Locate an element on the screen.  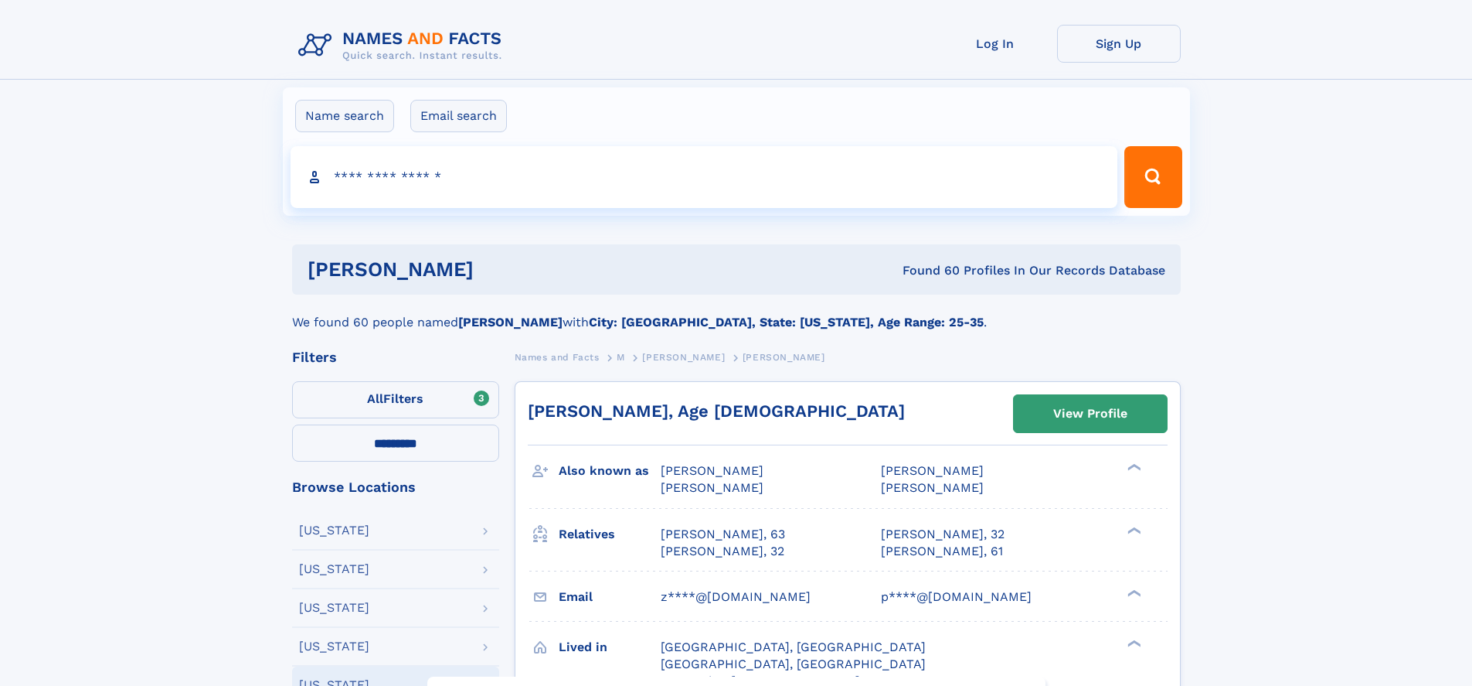
label: Email search is located at coordinates (458, 116).